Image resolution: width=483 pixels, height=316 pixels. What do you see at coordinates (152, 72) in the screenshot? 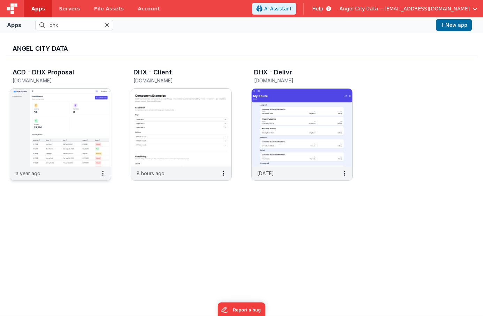
I see `h3: DHX - Client` at bounding box center [152, 72].